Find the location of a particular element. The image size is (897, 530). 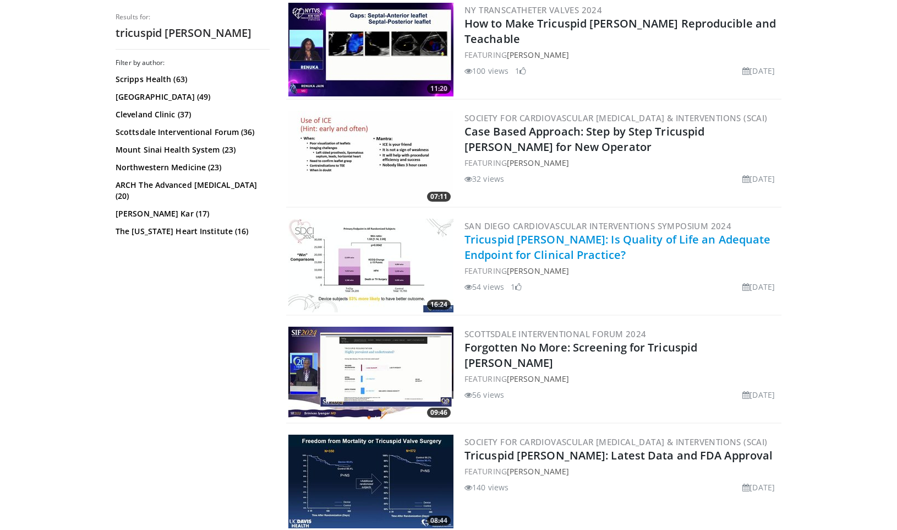

li: 54 views is located at coordinates (485, 286).